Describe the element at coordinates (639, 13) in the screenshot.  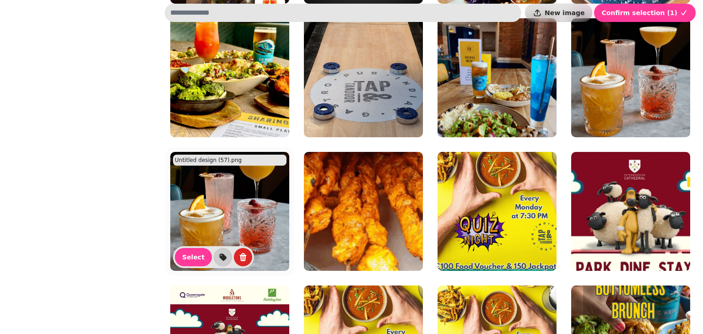
I see `span: Confirm selection ( 1 )` at that location.